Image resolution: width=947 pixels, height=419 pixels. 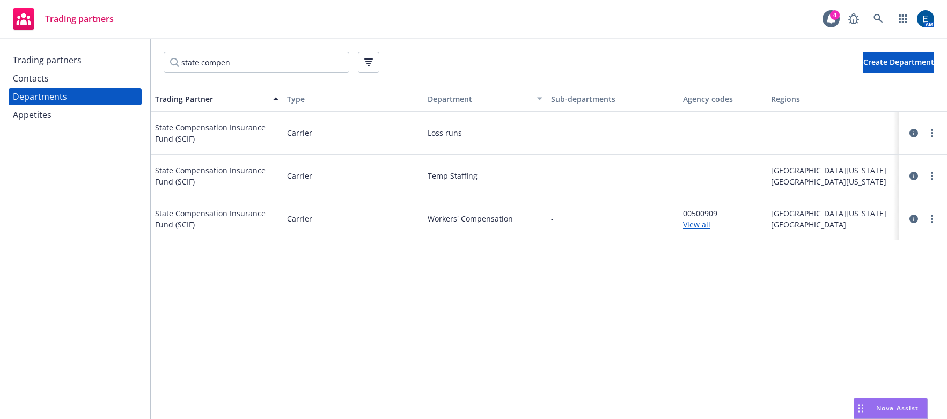 I want to click on span: Trading partners, so click(x=79, y=19).